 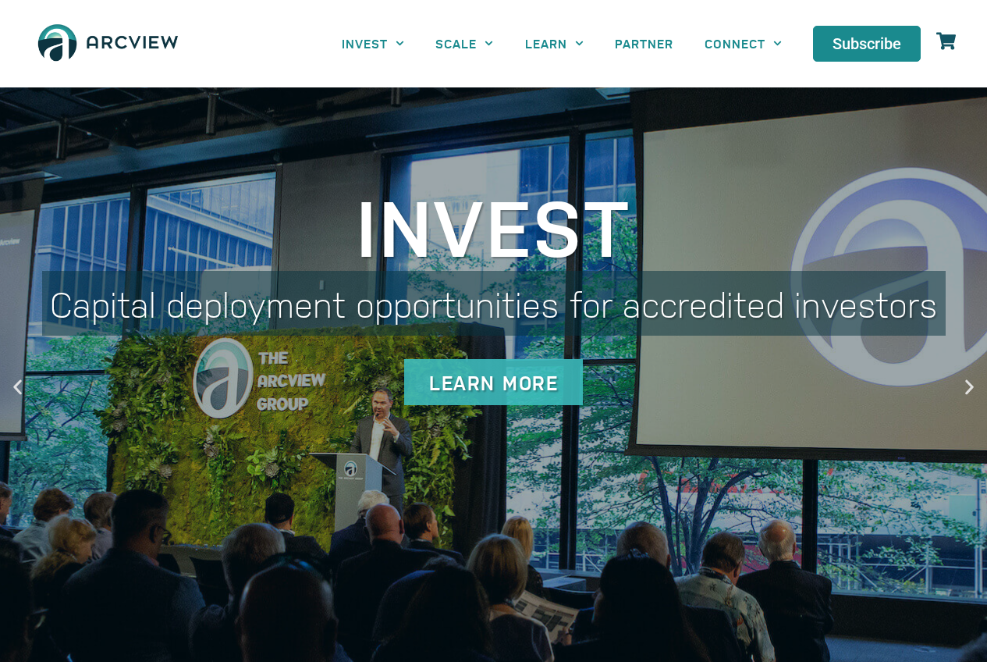 I want to click on a: PARTNER, so click(x=644, y=43).